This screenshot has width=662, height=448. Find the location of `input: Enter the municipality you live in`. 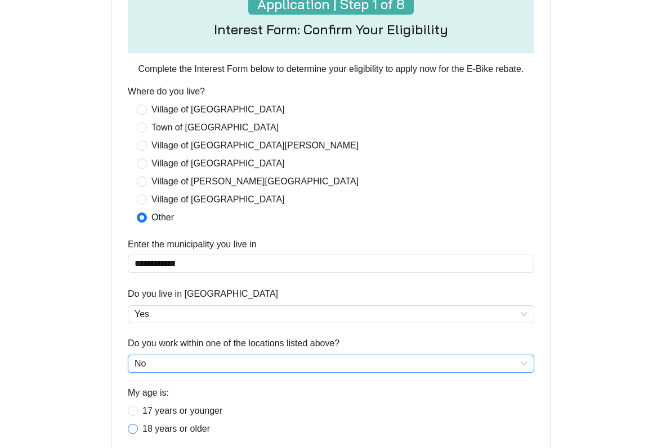

input: Enter the municipality you live in is located at coordinates (331, 264).